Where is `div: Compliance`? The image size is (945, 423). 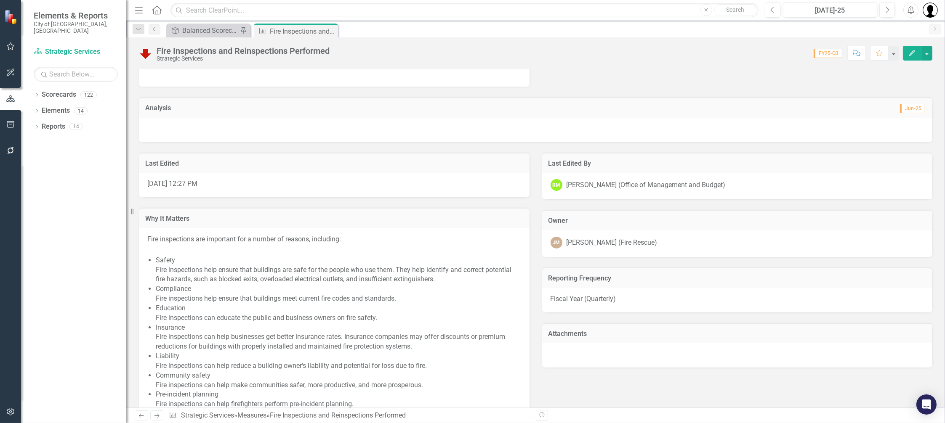 div: Compliance is located at coordinates (338, 289).